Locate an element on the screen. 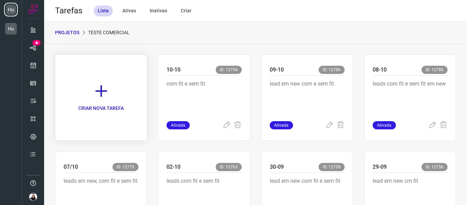  p: CRIAR NOVA TAREFA is located at coordinates (101, 108).